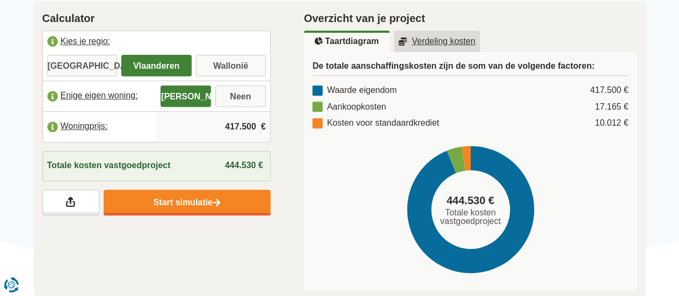 The image size is (679, 296). Describe the element at coordinates (376, 123) in the screenshot. I see `div: Kosten voor standaardkrediet` at that location.